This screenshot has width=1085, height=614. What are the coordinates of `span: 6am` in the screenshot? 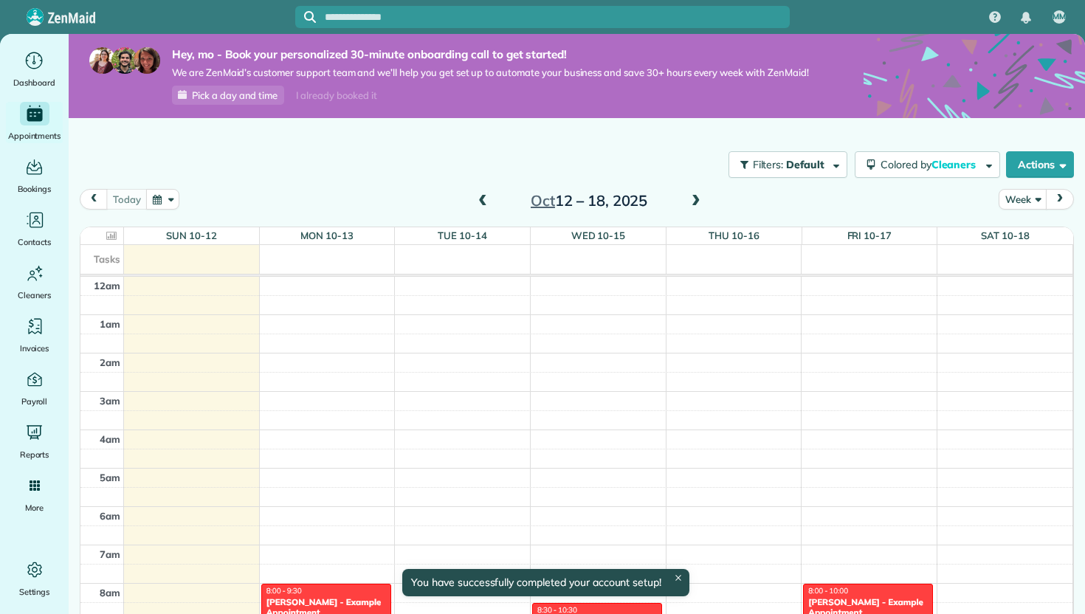 It's located at (110, 516).